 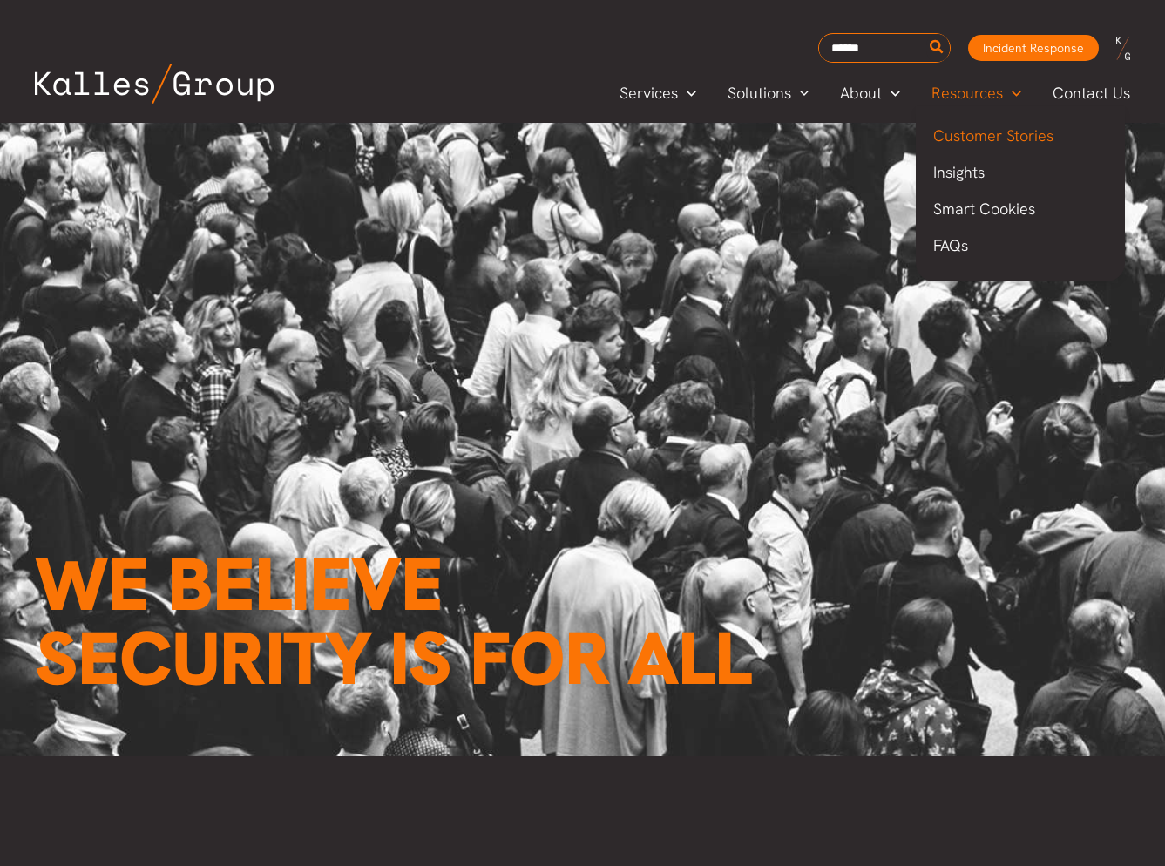 What do you see at coordinates (976, 93) in the screenshot?
I see `a: ResourcesMenu Toggle` at bounding box center [976, 93].